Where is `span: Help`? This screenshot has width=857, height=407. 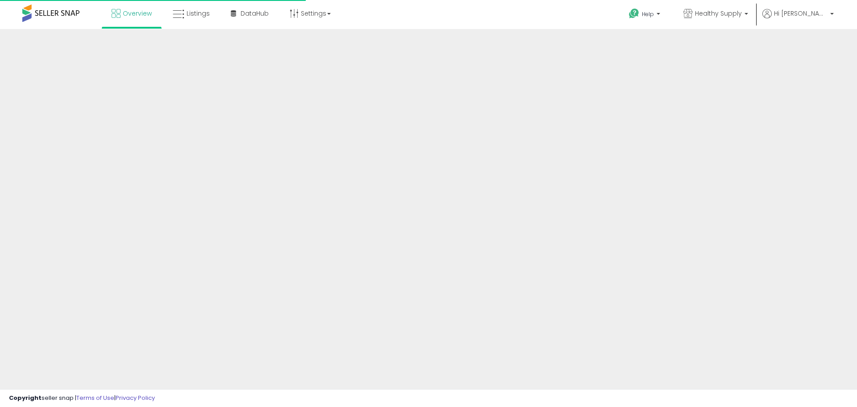
span: Help is located at coordinates (648, 14).